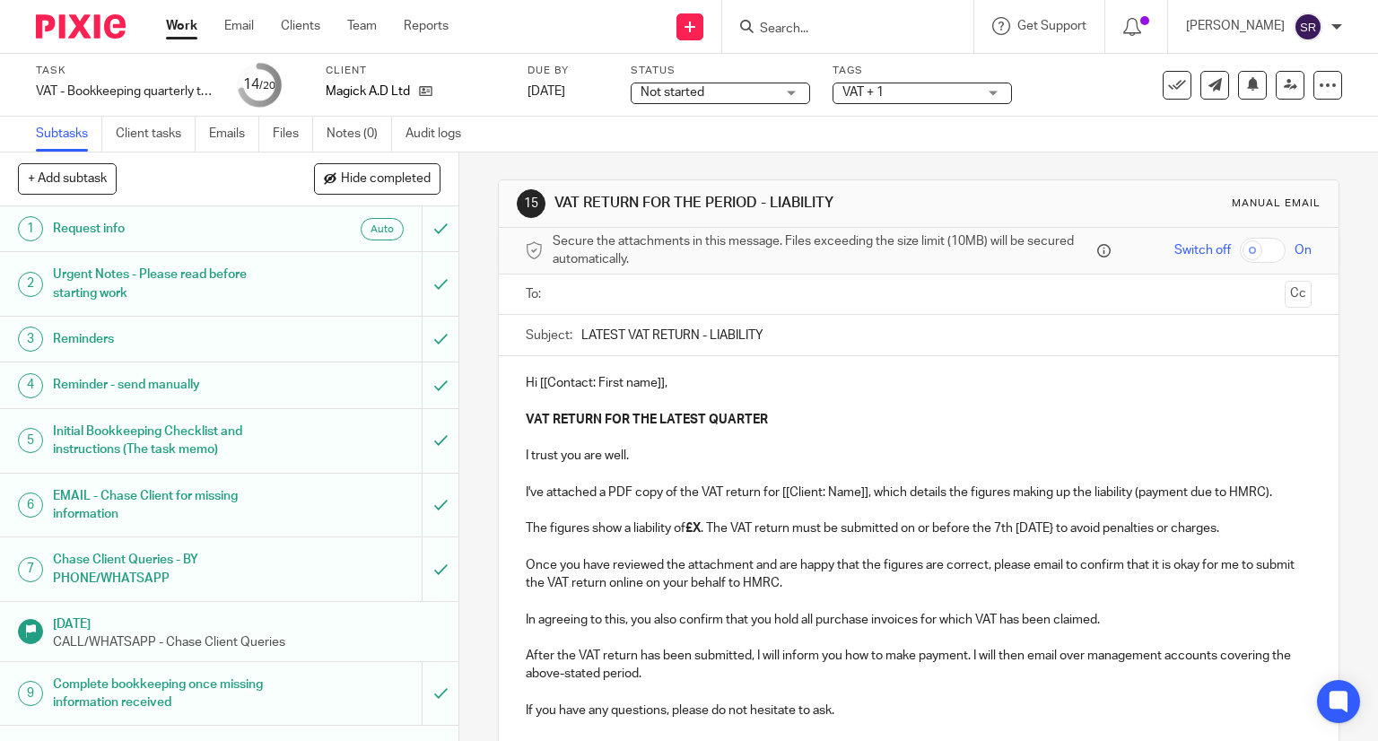 The width and height of the screenshot is (1378, 741). What do you see at coordinates (69, 134) in the screenshot?
I see `a: Subtasks` at bounding box center [69, 134].